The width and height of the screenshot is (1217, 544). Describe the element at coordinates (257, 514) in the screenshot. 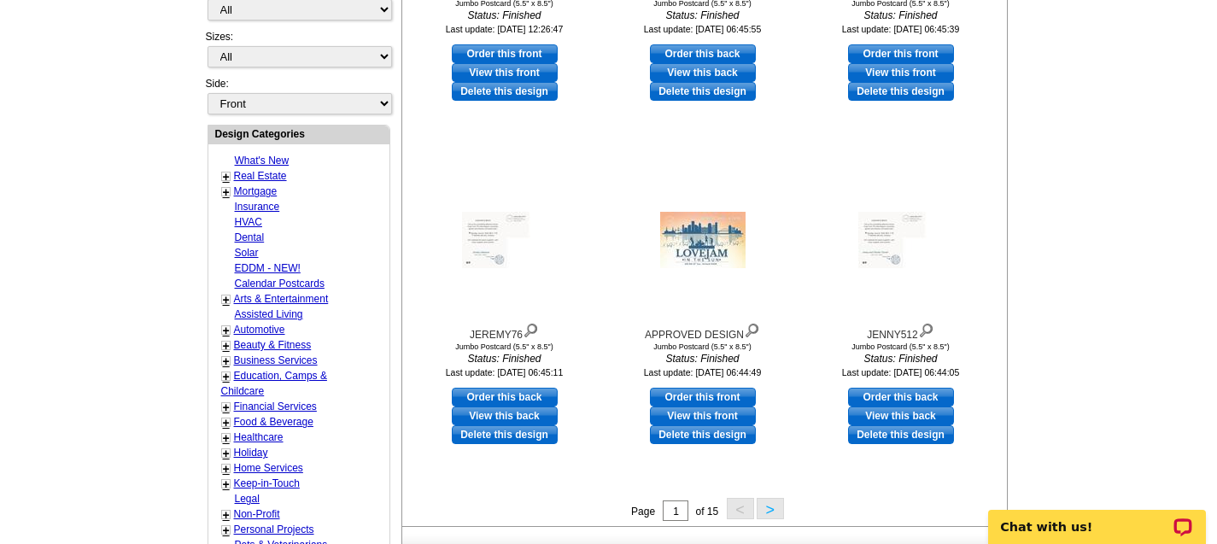

I see `a: Non-Profit` at that location.